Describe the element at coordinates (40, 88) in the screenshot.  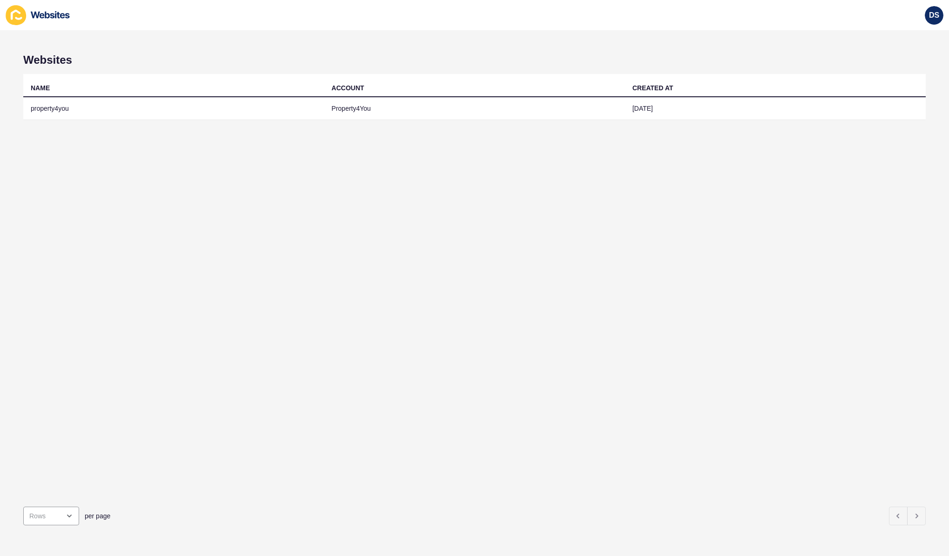
I see `div: NAME` at that location.